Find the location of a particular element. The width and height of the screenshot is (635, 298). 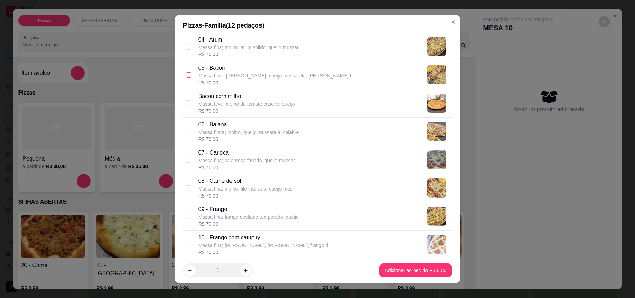

p: Massa finna; molho, queijo mussarela, calabre is located at coordinates (249, 132).